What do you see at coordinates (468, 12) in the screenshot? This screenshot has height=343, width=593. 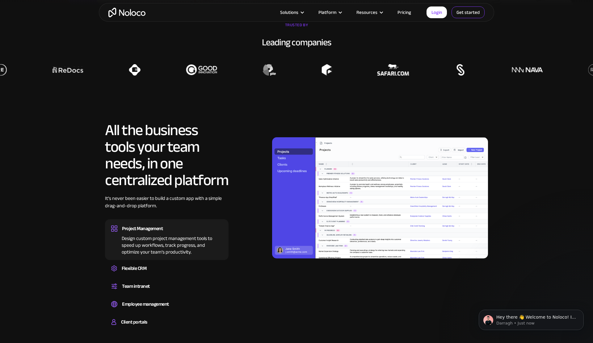 I see `a: Get started` at bounding box center [468, 12].